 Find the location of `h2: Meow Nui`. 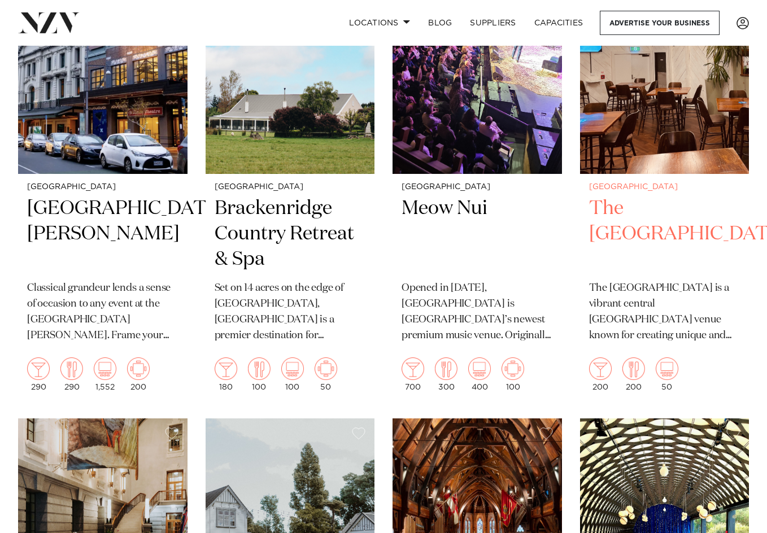

h2: Meow Nui is located at coordinates (477, 234).